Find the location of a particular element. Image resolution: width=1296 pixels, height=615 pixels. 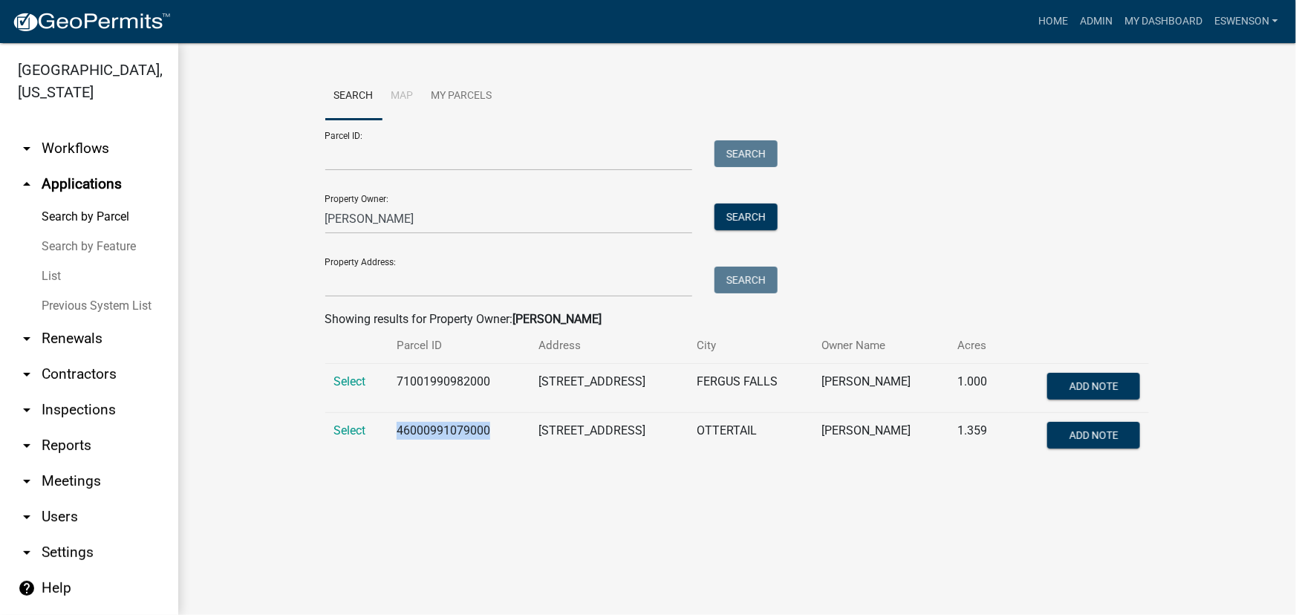

td: 1.359 is located at coordinates (978, 438).